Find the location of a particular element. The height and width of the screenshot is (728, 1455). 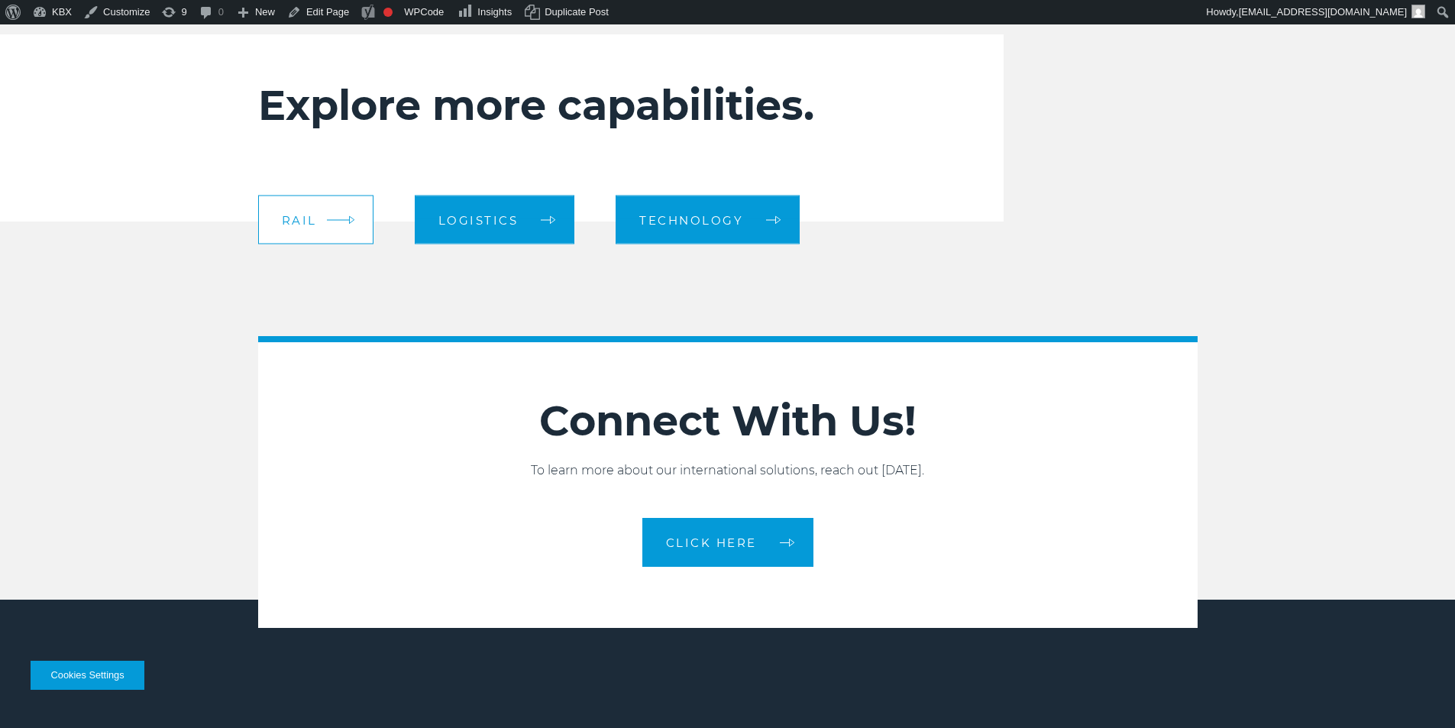

a: Technology arrow arrow is located at coordinates (707, 220).